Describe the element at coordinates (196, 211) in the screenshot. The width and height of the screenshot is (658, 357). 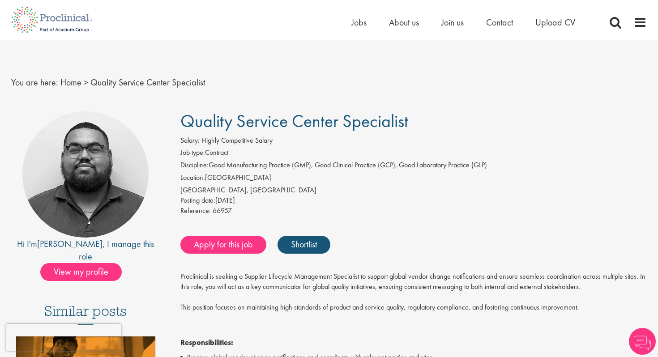
I see `label: Reference:` at that location.